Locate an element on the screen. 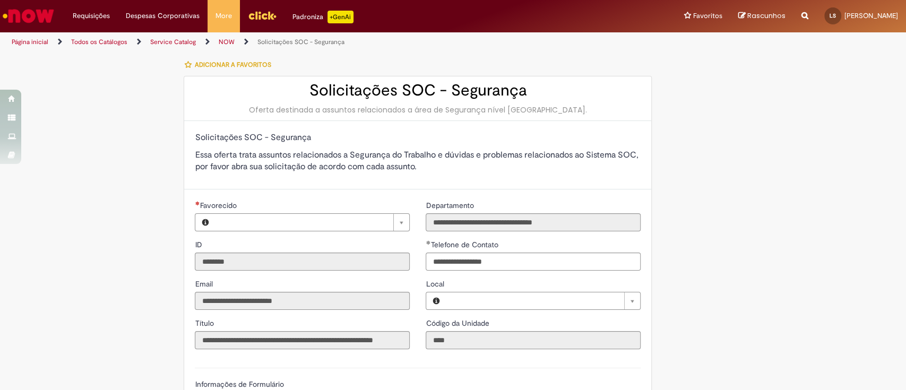 The image size is (906, 390). input: Telefone de Contato is located at coordinates (533, 262).